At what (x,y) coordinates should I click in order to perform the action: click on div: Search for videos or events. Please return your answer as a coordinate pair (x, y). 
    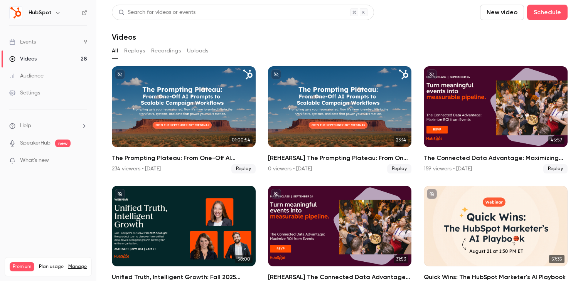
    Looking at the image, I should click on (157, 12).